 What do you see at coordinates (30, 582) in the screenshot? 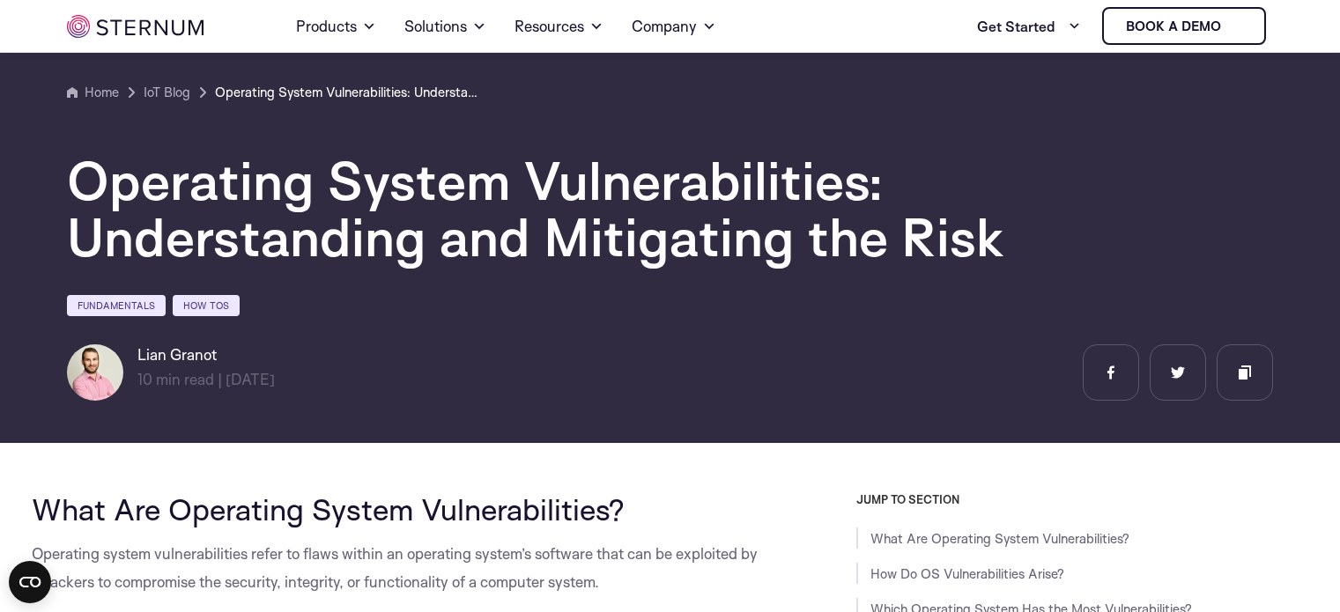
I see `button: Open CMP widget` at bounding box center [30, 582].